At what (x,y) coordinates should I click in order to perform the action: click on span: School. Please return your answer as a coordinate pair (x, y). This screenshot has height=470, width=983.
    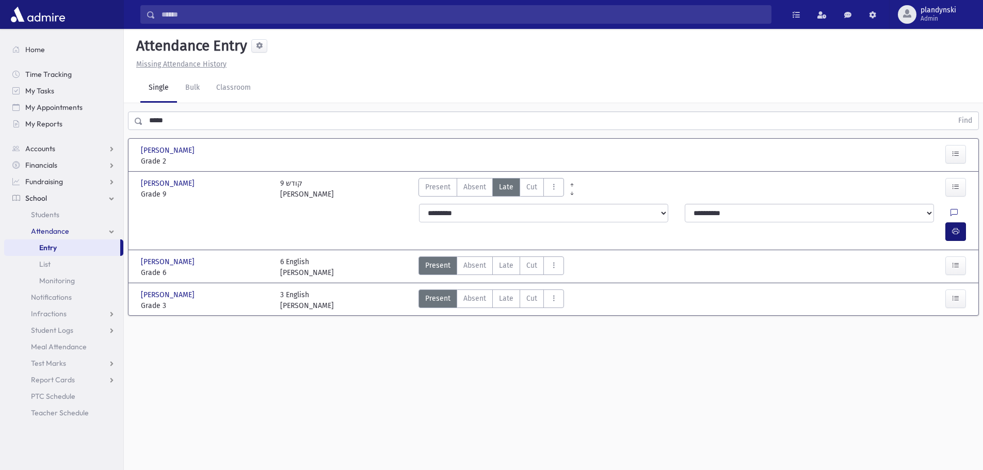
    Looking at the image, I should click on (36, 198).